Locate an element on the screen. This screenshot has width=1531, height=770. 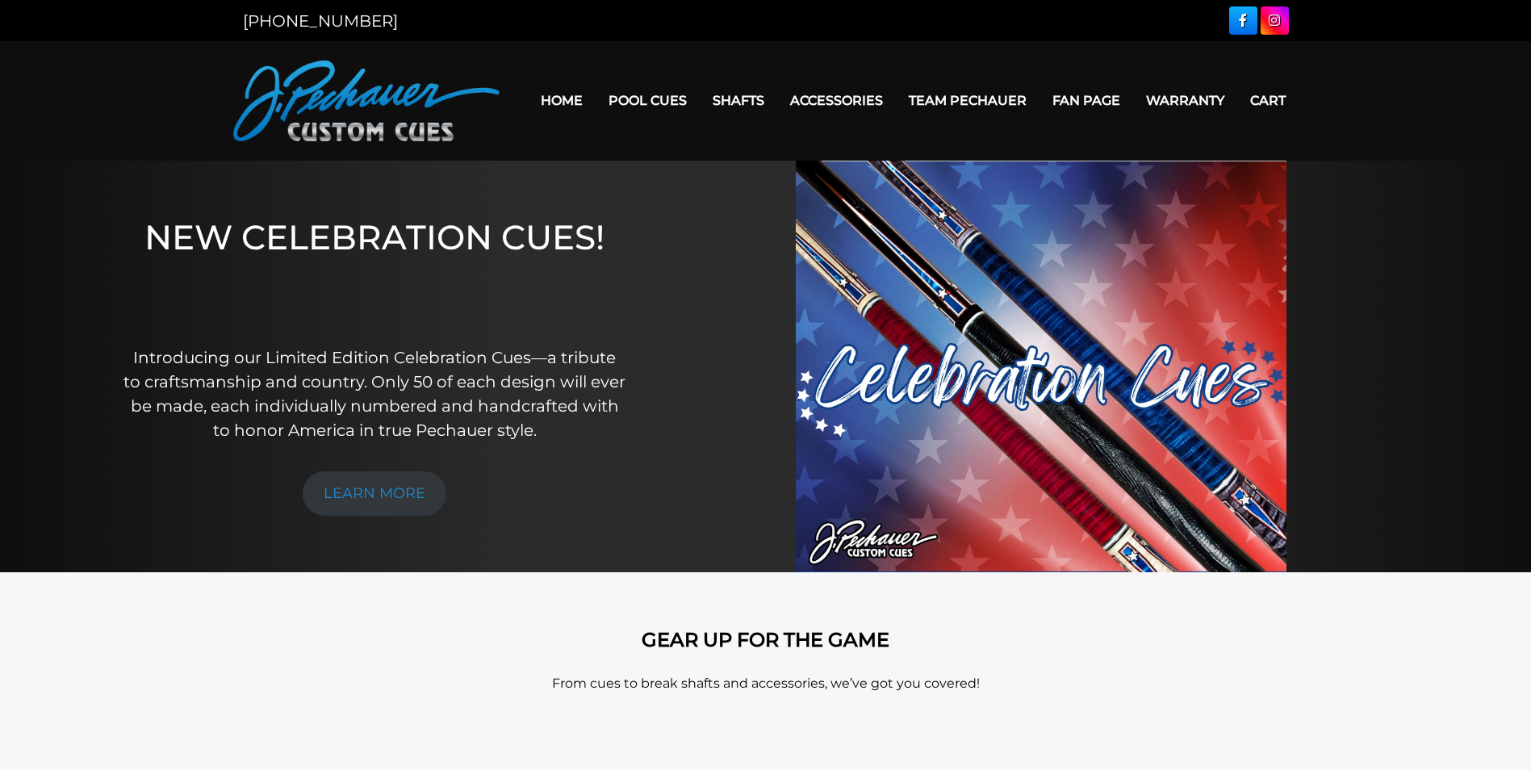
a: Home is located at coordinates (562, 100).